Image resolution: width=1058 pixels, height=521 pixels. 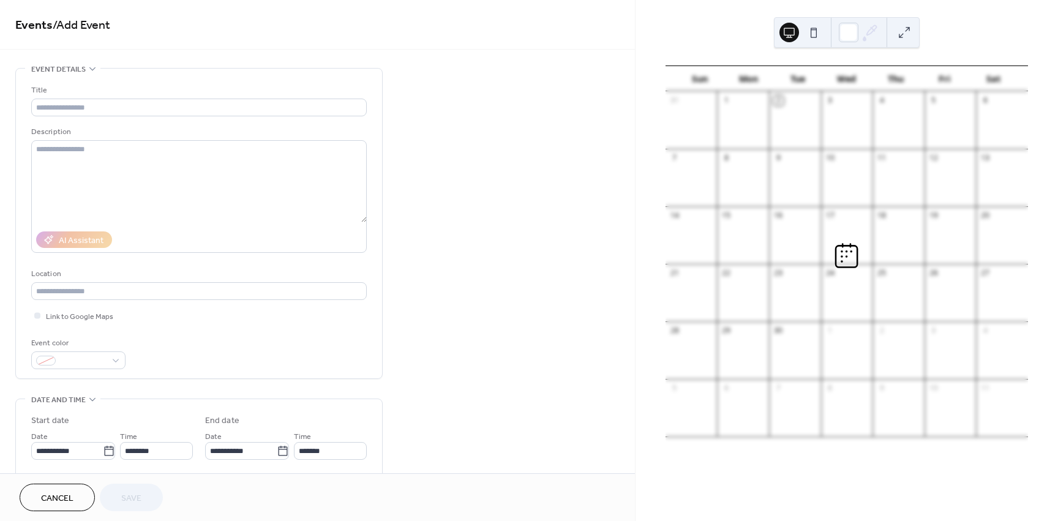 What do you see at coordinates (847, 78) in the screenshot?
I see `div: Wed` at bounding box center [847, 78].